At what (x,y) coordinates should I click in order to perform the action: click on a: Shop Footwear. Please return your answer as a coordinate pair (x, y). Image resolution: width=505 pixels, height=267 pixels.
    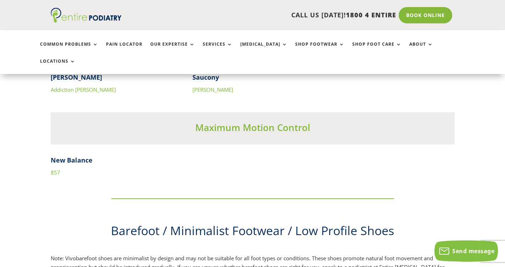
    Looking at the image, I should click on (319, 49).